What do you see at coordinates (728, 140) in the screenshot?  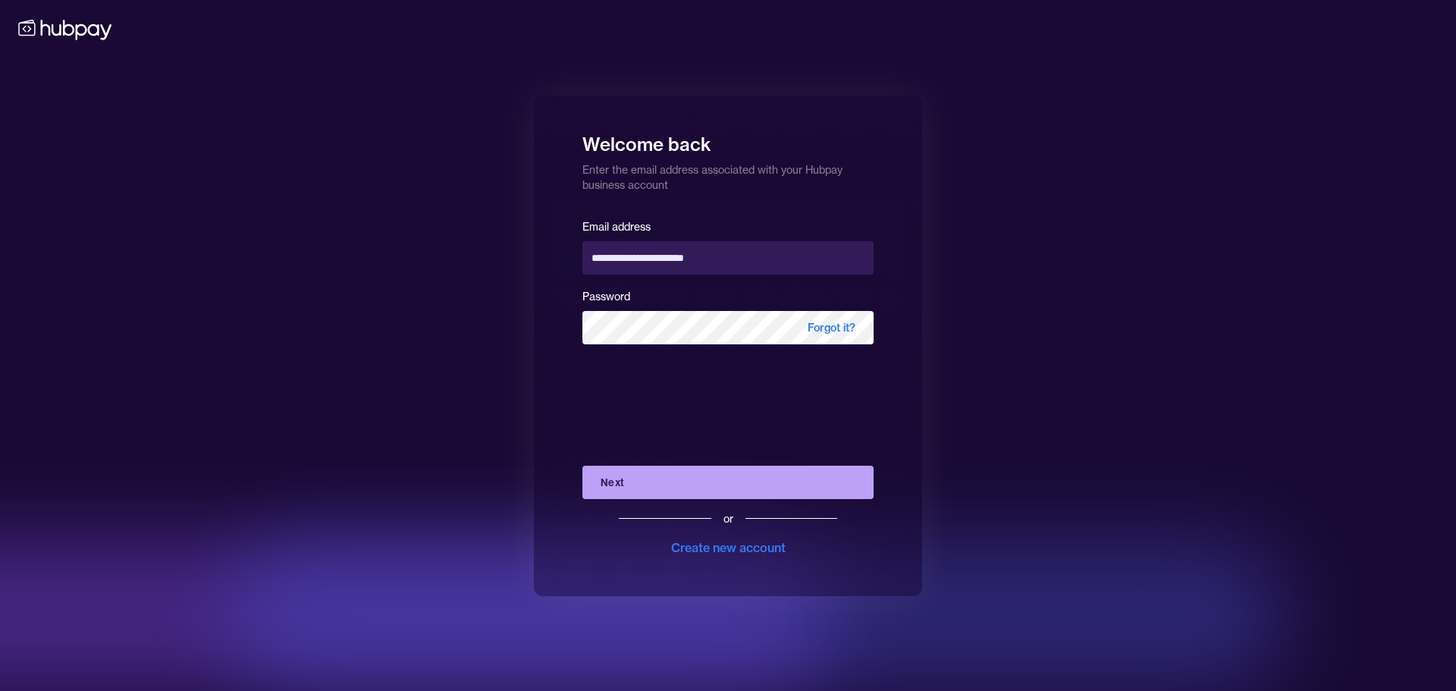 I see `h1: Welcome back` at bounding box center [728, 140].